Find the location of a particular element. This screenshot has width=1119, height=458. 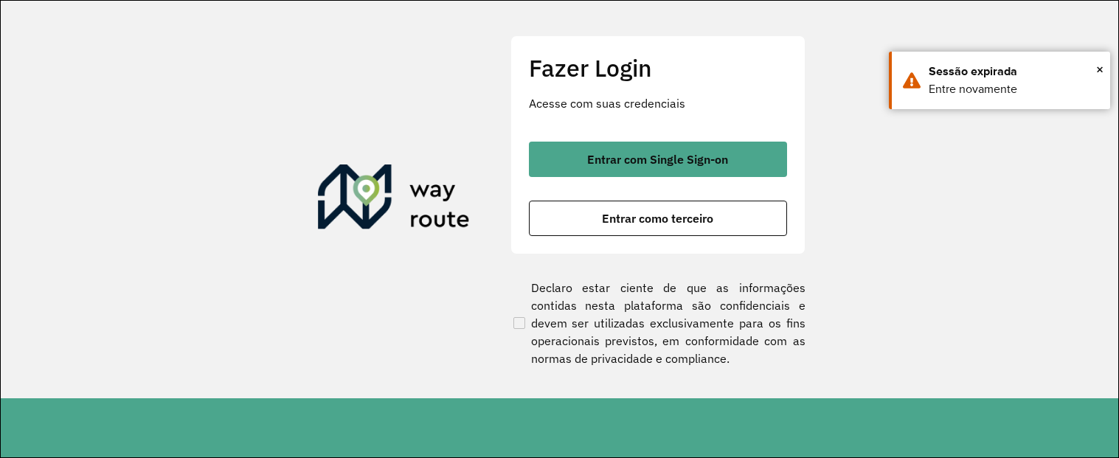

label: Declaro estar ciente de que as informações contidas nesta plataforma são confidenciais e devem se... is located at coordinates (658, 323).